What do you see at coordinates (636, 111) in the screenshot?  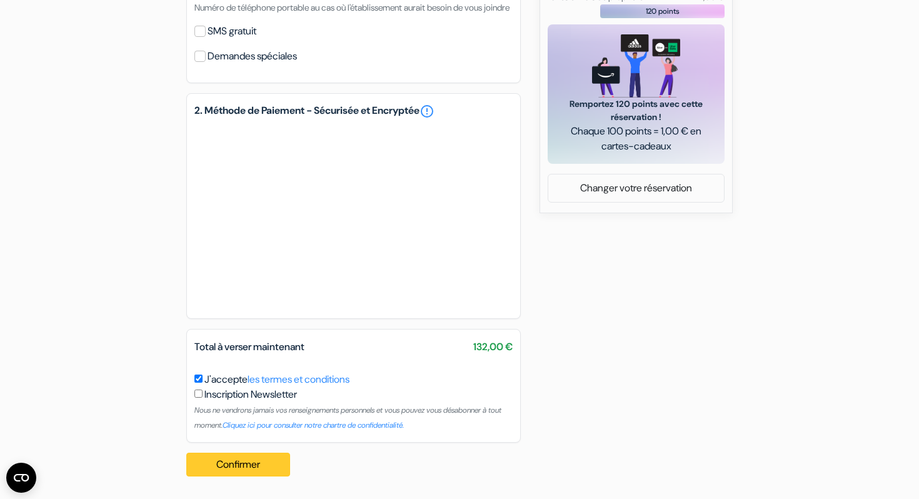 I see `span: Remportez 120 points avec cette réservation !` at bounding box center [636, 111].